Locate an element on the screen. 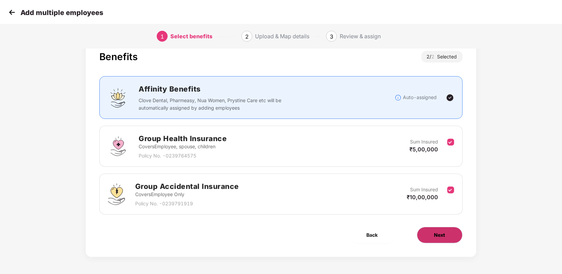 This screenshot has width=562, height=274. span: 1 is located at coordinates (162, 37).